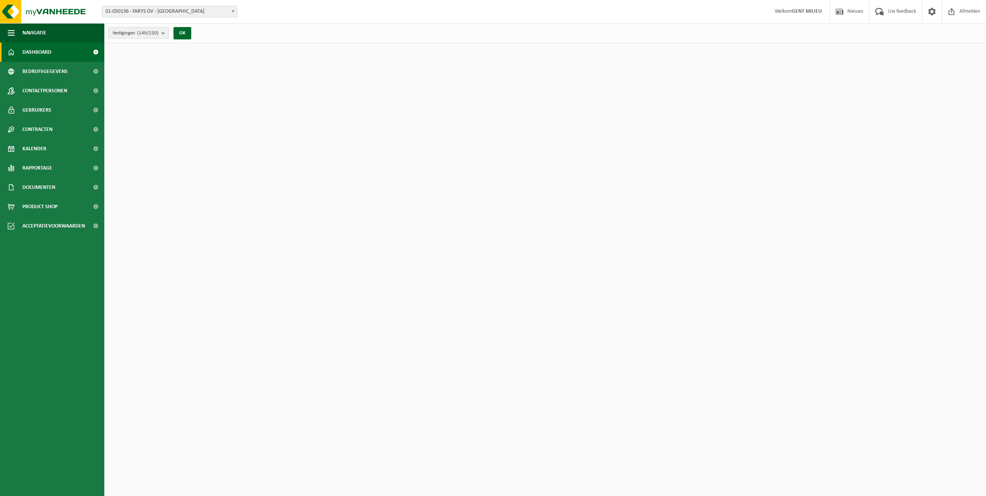 This screenshot has height=496, width=986. Describe the element at coordinates (54, 226) in the screenshot. I see `span: Acceptatievoorwaarden` at that location.